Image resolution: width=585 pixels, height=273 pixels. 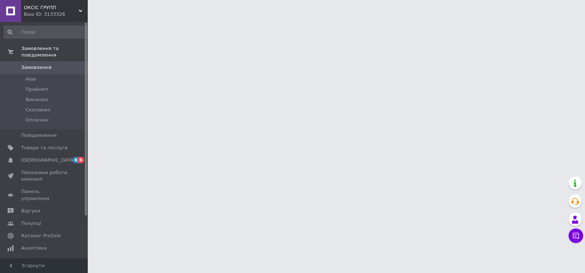 What do you see at coordinates (36, 68) in the screenshot?
I see `span: Замовлення` at bounding box center [36, 68].